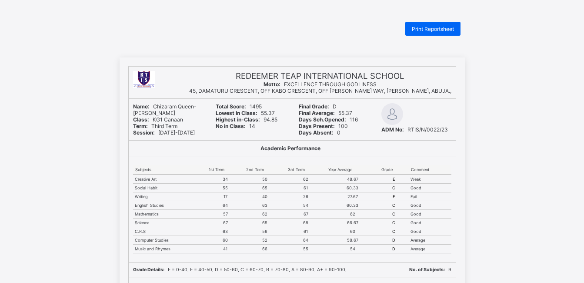 The image size is (584, 283). I want to click on th: 1st Term, so click(225, 170).